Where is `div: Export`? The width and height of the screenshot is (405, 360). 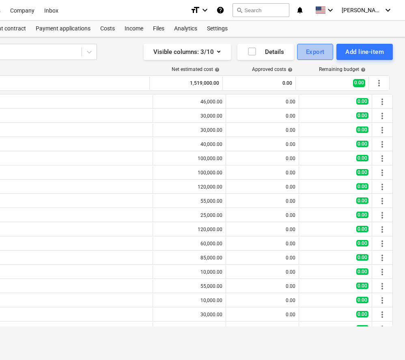 div: Export is located at coordinates (315, 52).